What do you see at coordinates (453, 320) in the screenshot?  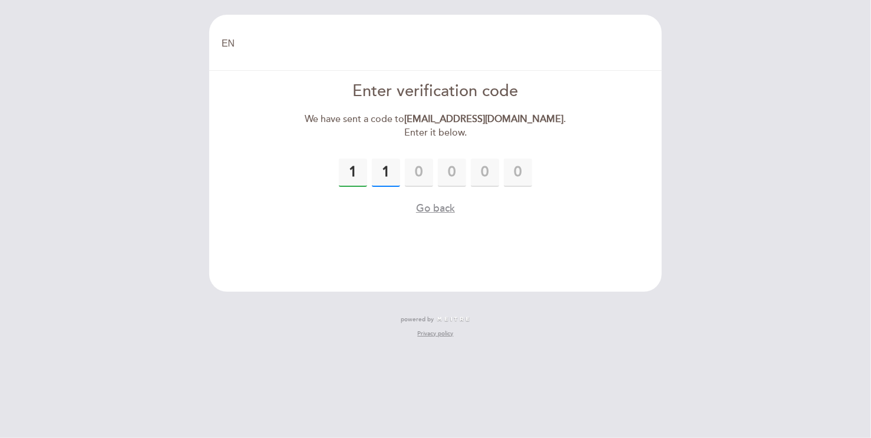 I see `img: MEITRE` at bounding box center [453, 320].